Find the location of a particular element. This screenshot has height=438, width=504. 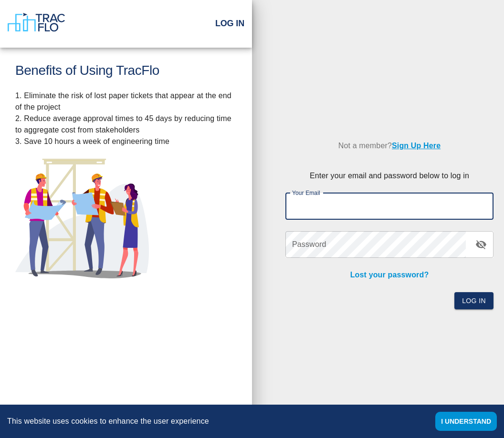

p: Not a member? is located at coordinates (389, 146).